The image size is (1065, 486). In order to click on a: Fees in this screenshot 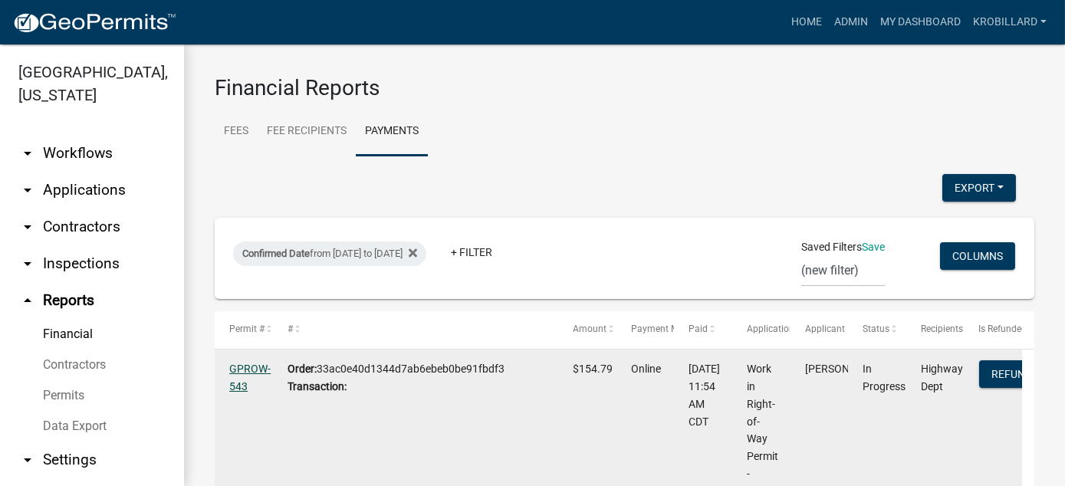, I will do `click(236, 132)`.